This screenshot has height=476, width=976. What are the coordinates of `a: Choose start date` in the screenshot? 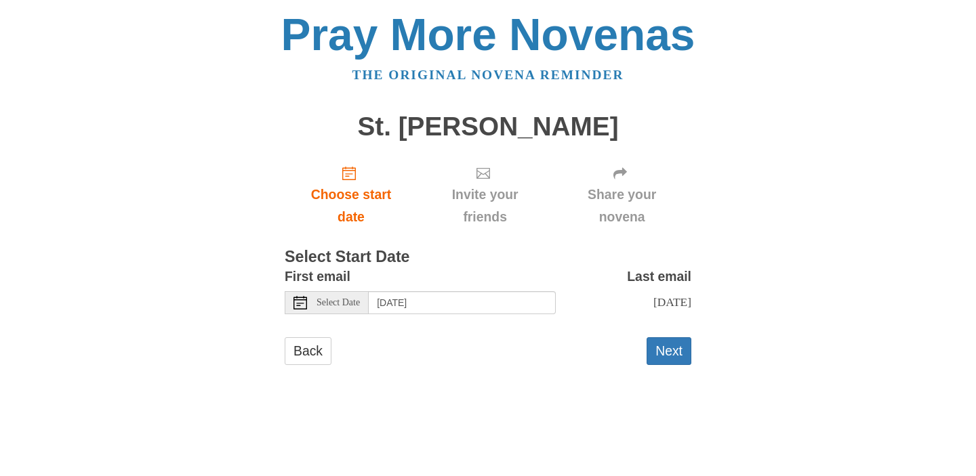 It's located at (351, 194).